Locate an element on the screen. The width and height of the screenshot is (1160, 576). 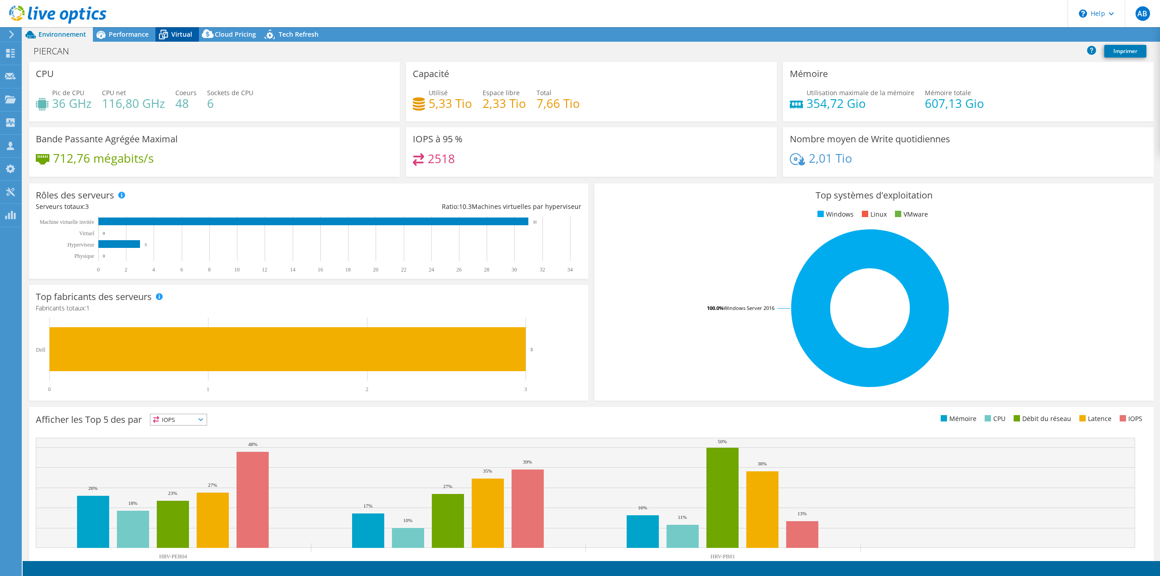
li: Latence is located at coordinates (1095, 419).